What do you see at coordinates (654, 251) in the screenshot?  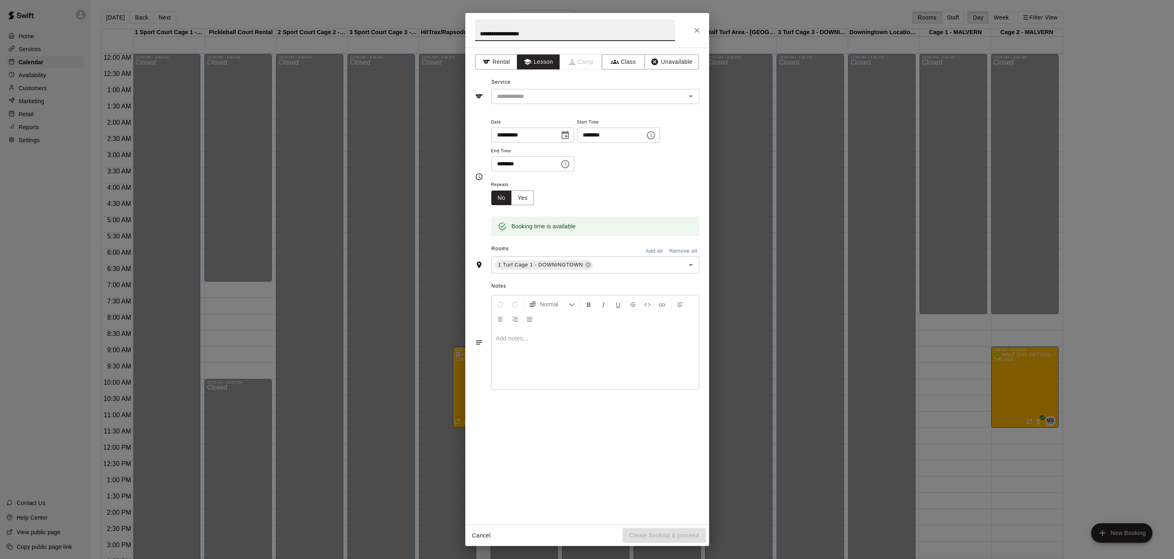 I see `button: Add all` at bounding box center [654, 251].